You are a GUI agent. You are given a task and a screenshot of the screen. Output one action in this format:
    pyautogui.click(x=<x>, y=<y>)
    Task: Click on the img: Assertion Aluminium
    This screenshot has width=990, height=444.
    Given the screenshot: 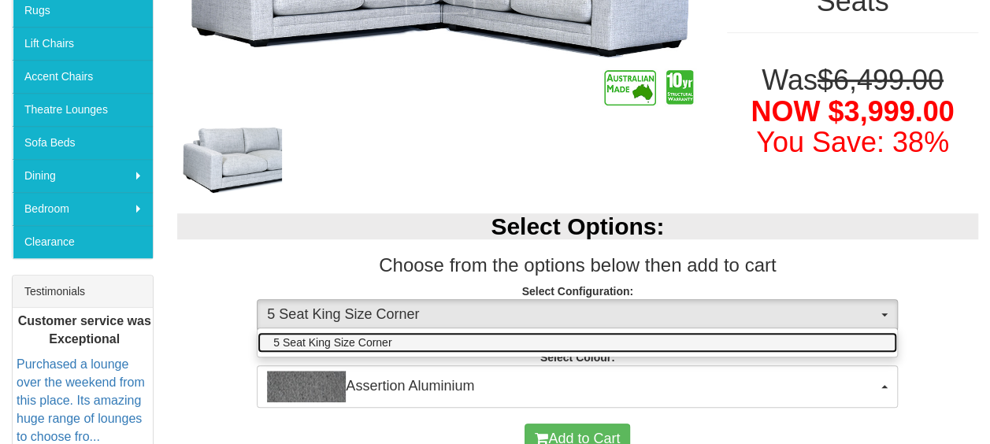 What is the action you would take?
    pyautogui.click(x=306, y=387)
    